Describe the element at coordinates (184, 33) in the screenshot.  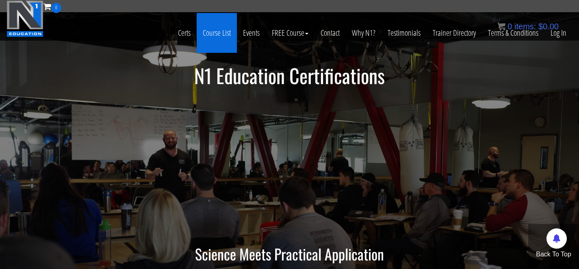
I see `a: Certs` at that location.